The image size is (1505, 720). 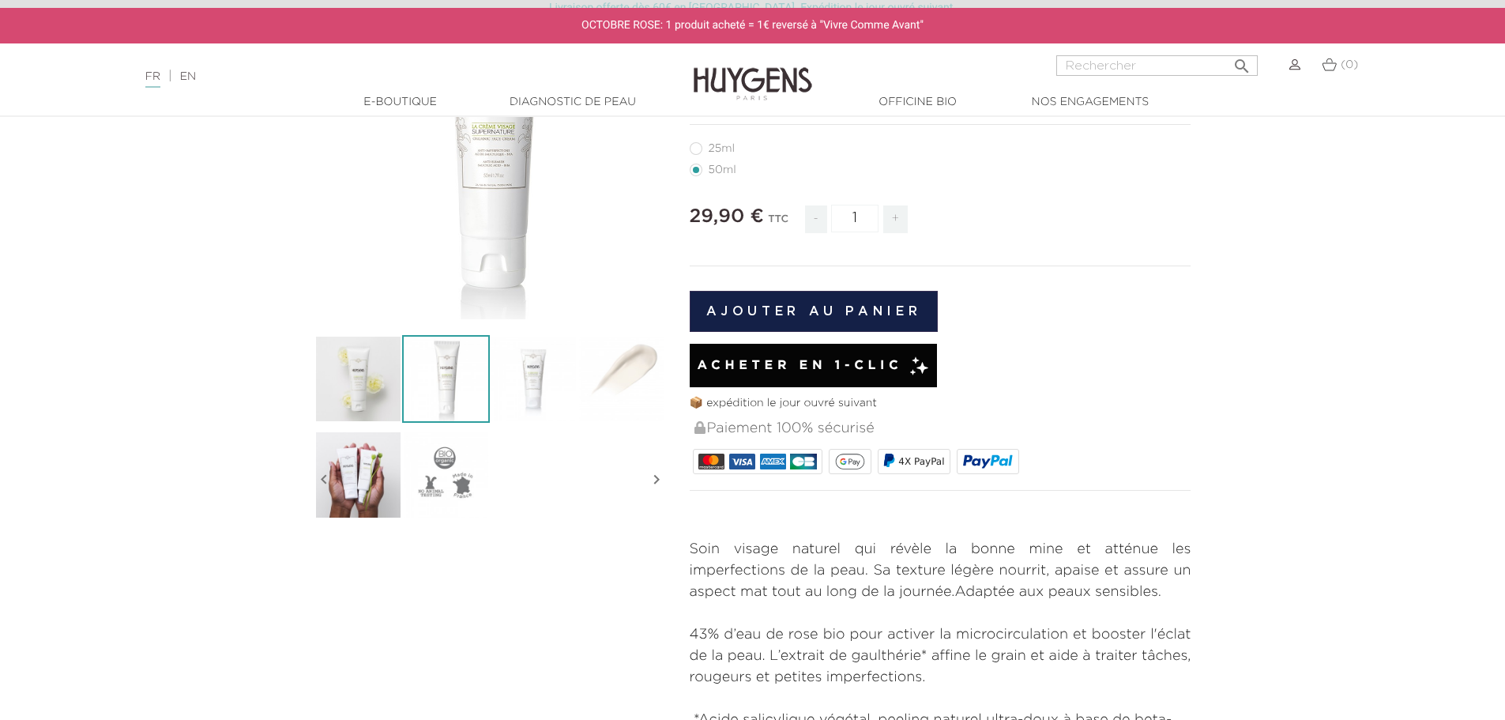 I want to click on p: Soin visage naturel qui révèle la bonne mine et atténue les imperfections de la peau. Sa texture ..., so click(x=940, y=570).